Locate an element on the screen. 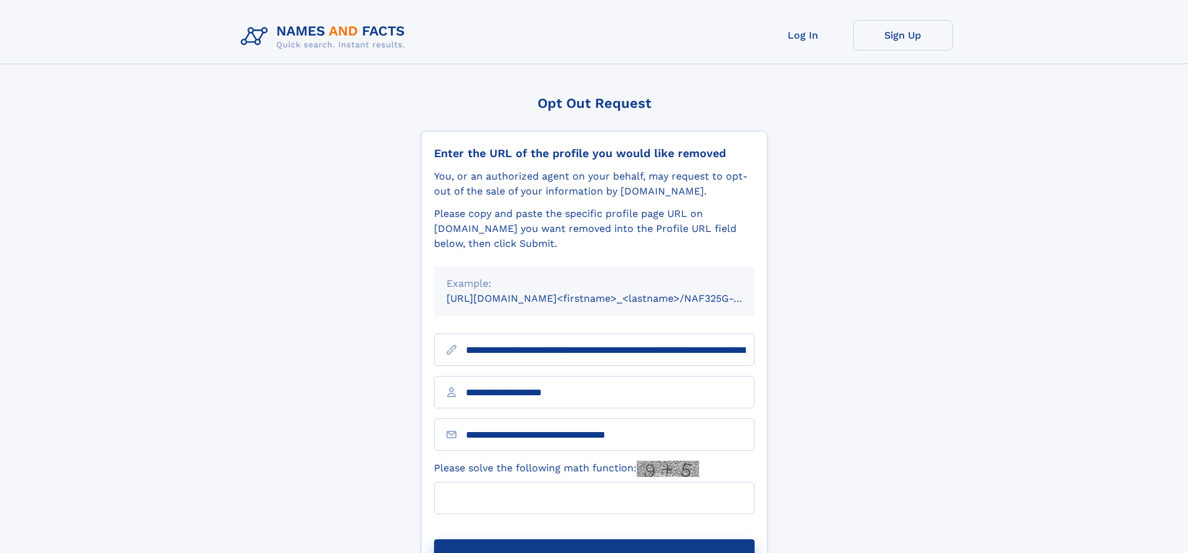 This screenshot has width=1188, height=553. div: Opt Out Request is located at coordinates (594, 103).